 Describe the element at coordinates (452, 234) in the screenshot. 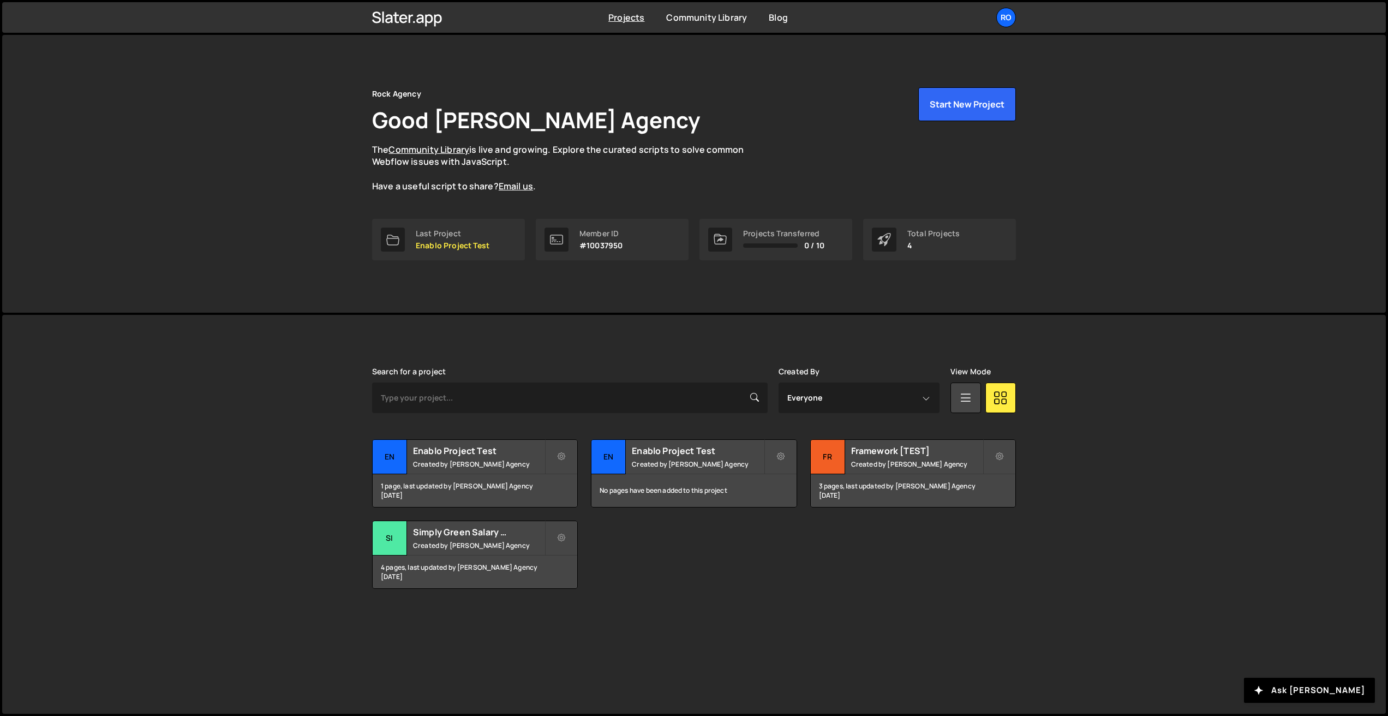

I see `div: Last Project` at that location.